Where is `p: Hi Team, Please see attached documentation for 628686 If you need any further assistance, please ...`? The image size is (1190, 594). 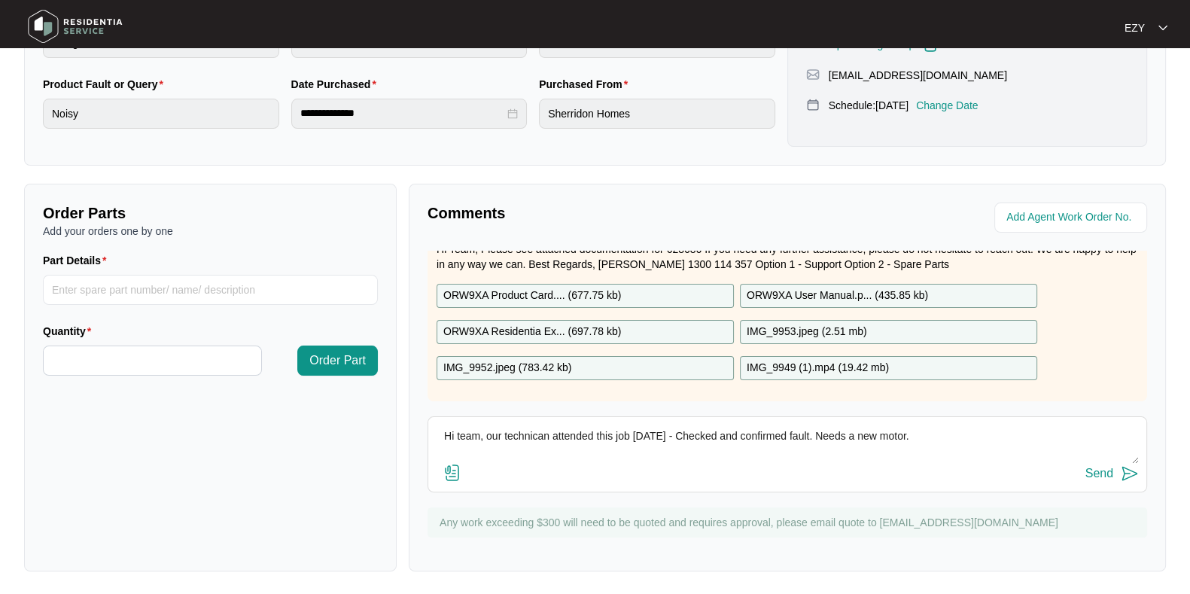 p: Hi Team, Please see attached documentation for 628686 If you need any further assistance, please ... is located at coordinates (787, 257).